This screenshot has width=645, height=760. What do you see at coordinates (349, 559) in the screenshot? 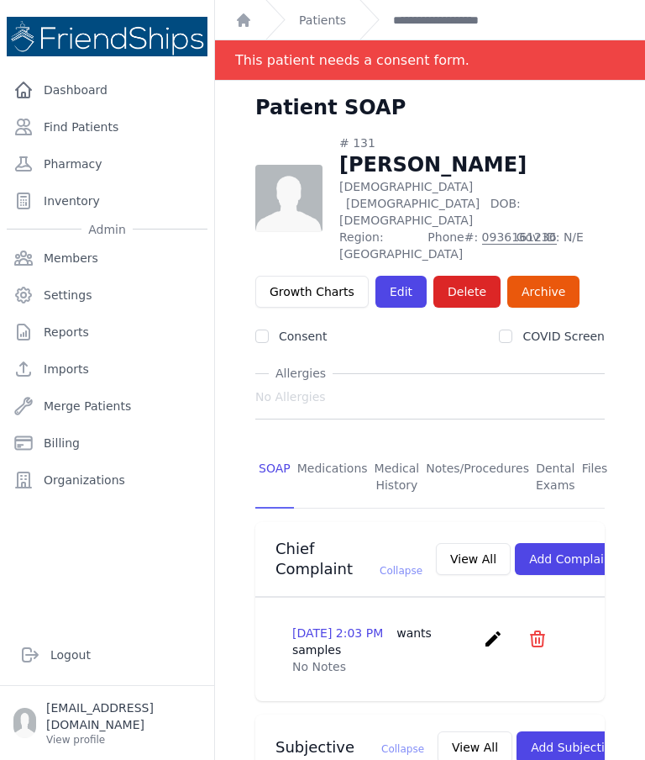
I see `h3: Chief Complaint` at bounding box center [349, 559].